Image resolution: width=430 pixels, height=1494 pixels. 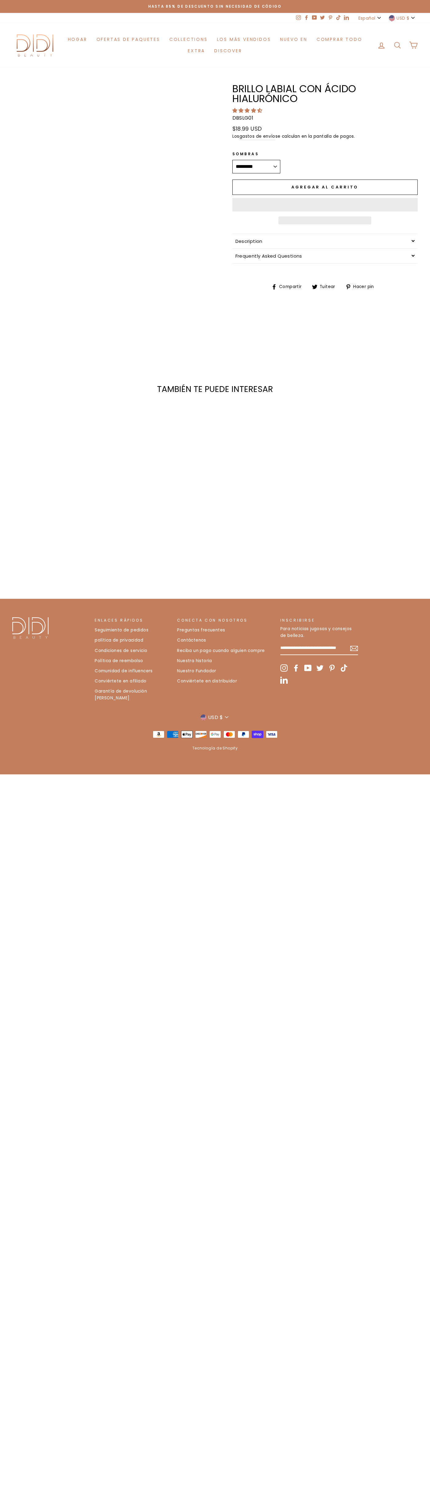 What do you see at coordinates (325, 94) in the screenshot?
I see `h1: Brillo labial con ácido hialurónico` at bounding box center [325, 94].